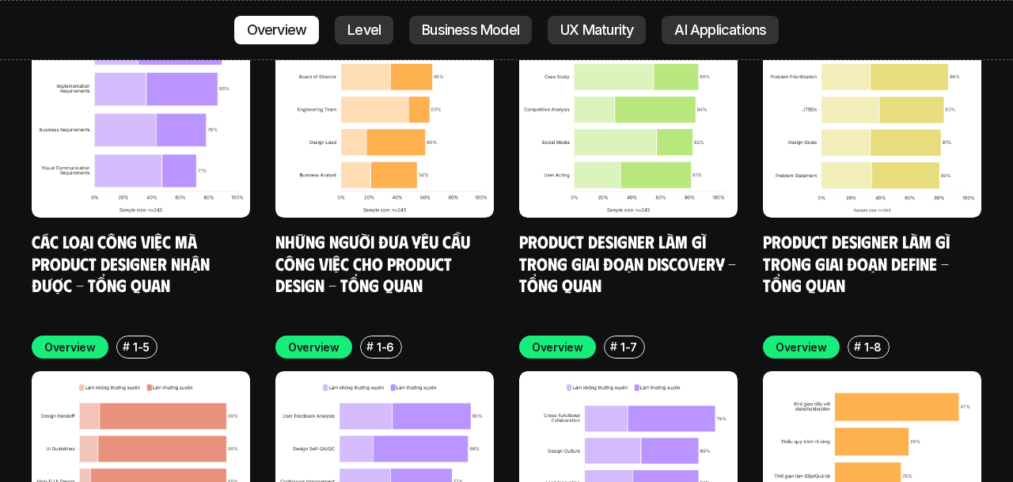  What do you see at coordinates (629, 263) in the screenshot?
I see `a: Product Designer làm gì trong giai đoạn Discovery - Tổng quan` at bounding box center [629, 263].